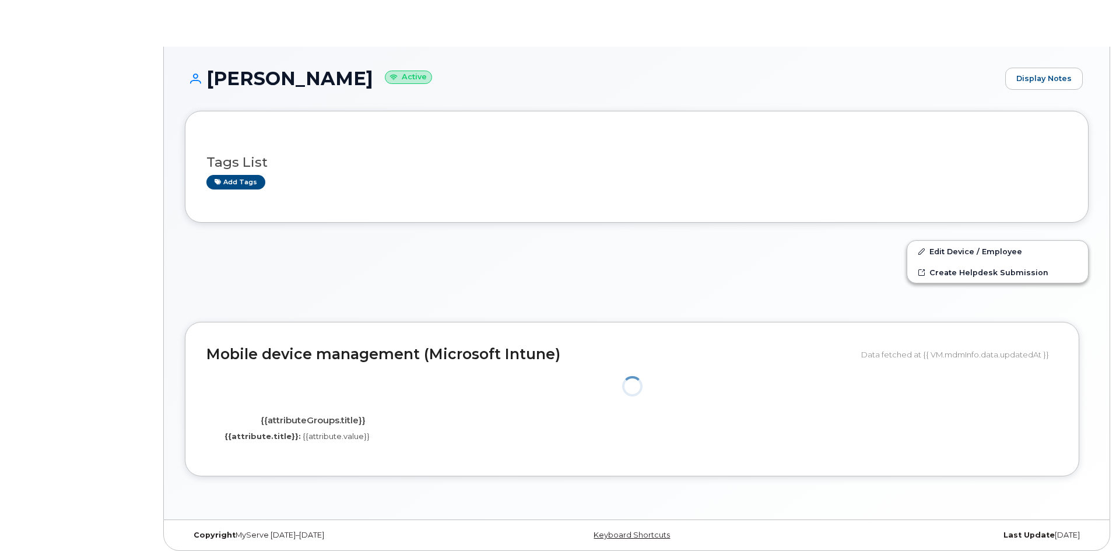 The height and width of the screenshot is (551, 1116). What do you see at coordinates (236, 182) in the screenshot?
I see `a: Add tags` at bounding box center [236, 182].